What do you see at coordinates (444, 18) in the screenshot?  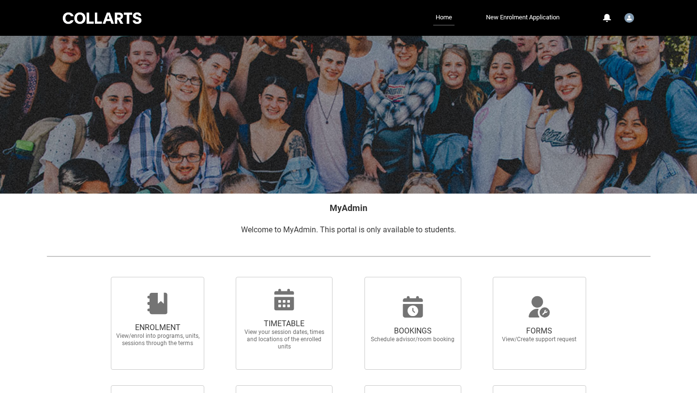 I see `a: Home` at bounding box center [444, 18].